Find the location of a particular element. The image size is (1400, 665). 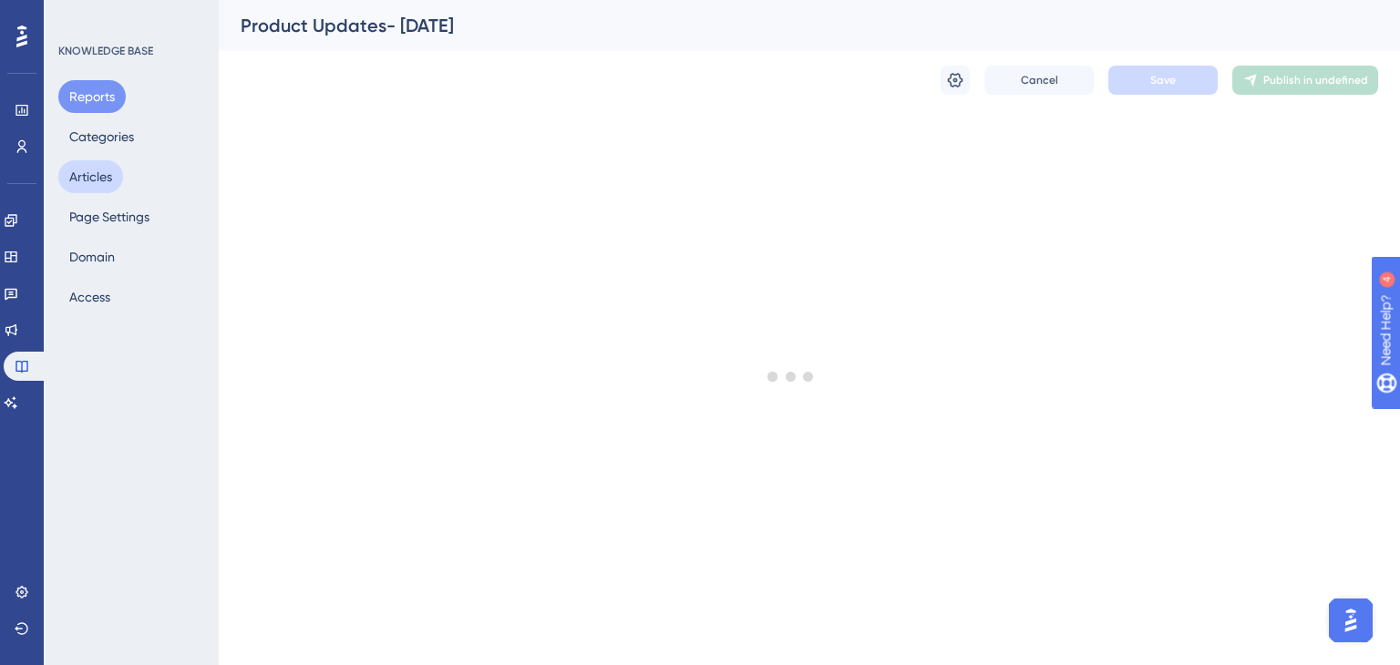

button: Access is located at coordinates (89, 297).